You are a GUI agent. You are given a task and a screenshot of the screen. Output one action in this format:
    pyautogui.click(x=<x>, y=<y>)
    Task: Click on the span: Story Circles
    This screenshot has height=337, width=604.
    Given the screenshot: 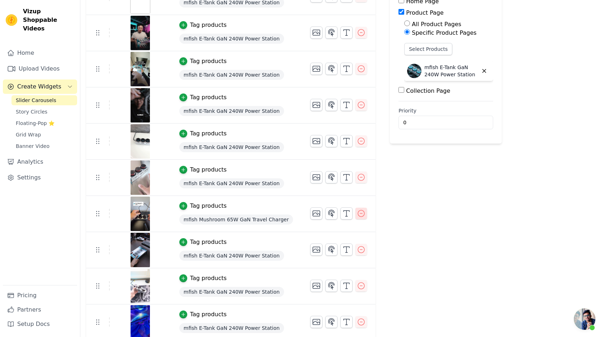 What is the action you would take?
    pyautogui.click(x=32, y=112)
    